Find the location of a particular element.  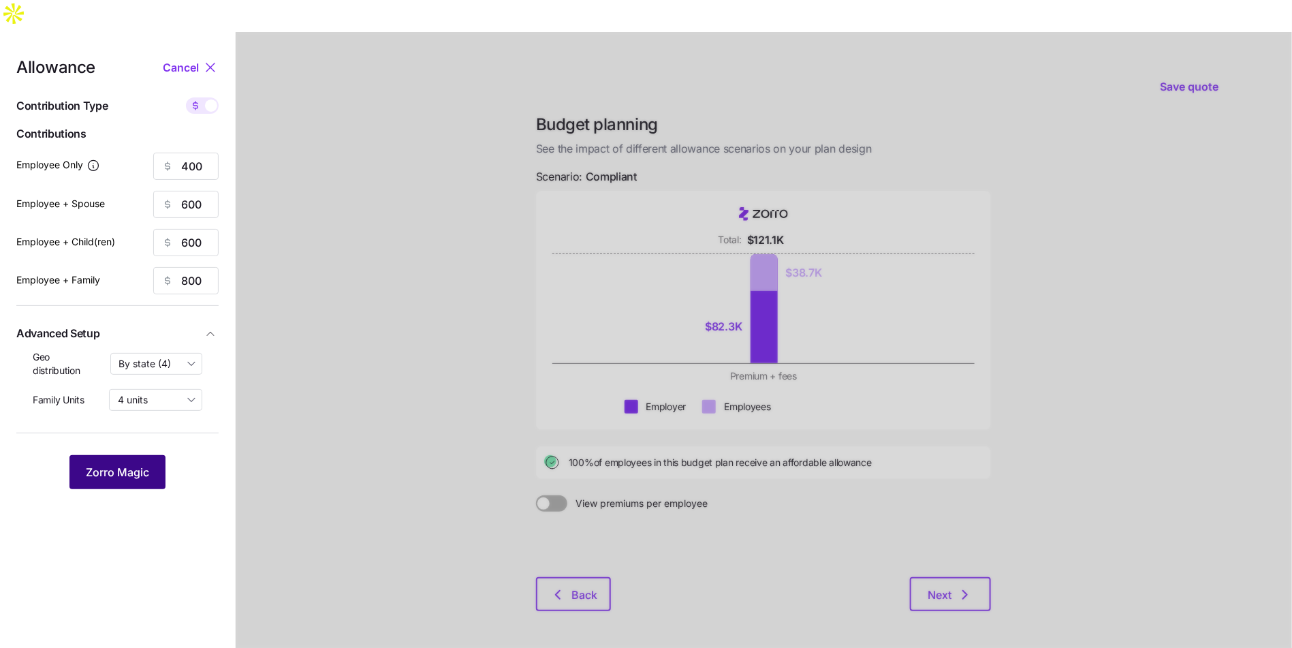

button: Zorro Magic is located at coordinates (117, 472).